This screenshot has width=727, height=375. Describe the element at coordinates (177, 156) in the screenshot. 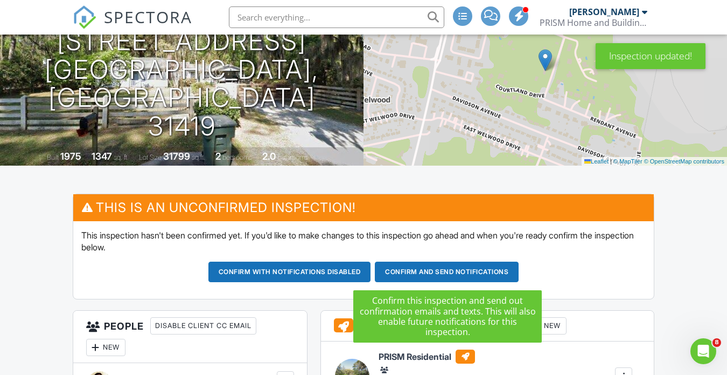

I see `div: 31799` at that location.